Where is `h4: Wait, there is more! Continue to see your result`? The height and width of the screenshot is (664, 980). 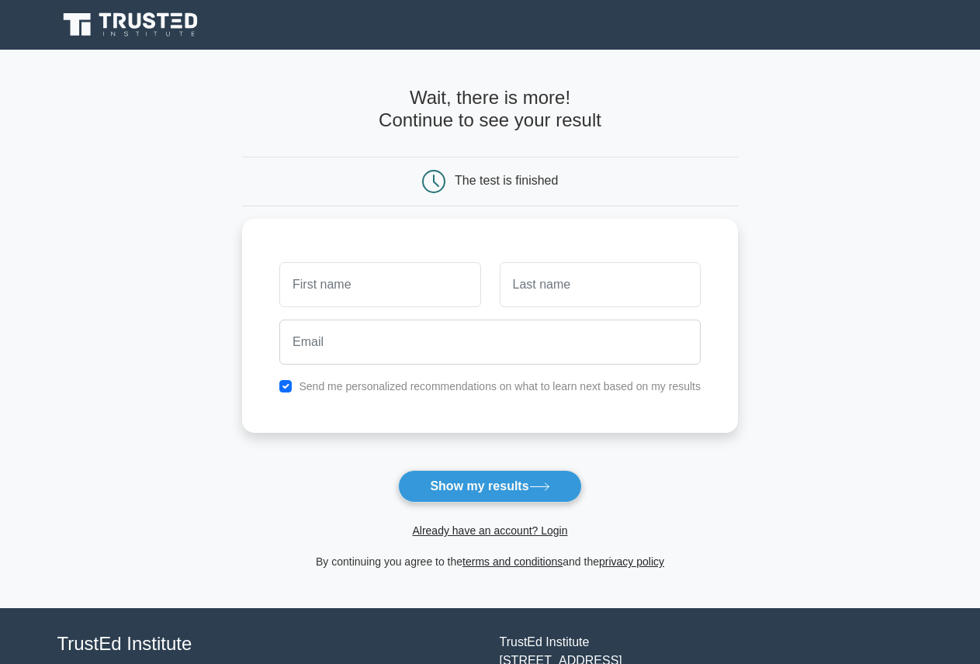 h4: Wait, there is more! Continue to see your result is located at coordinates (489, 109).